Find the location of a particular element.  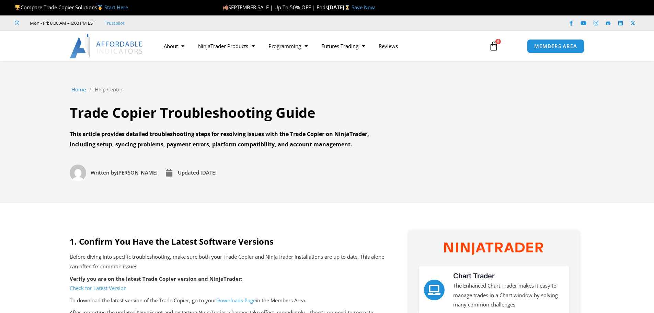

span: SEPTEMBER SALE | Up To 50% OFF | Ends is located at coordinates (275, 7).